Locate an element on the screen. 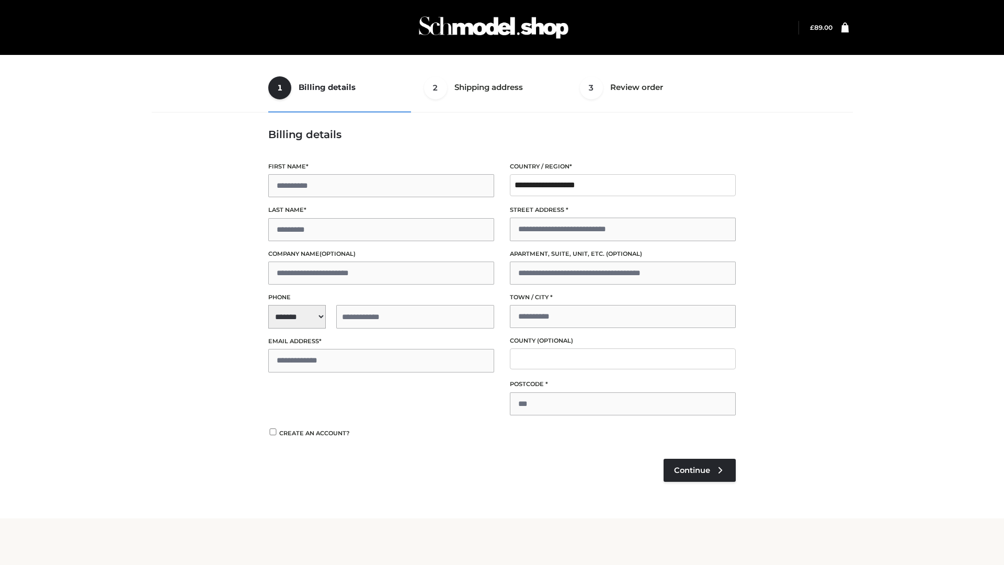 The height and width of the screenshot is (565, 1004). span: Create an account? is located at coordinates (314, 433).